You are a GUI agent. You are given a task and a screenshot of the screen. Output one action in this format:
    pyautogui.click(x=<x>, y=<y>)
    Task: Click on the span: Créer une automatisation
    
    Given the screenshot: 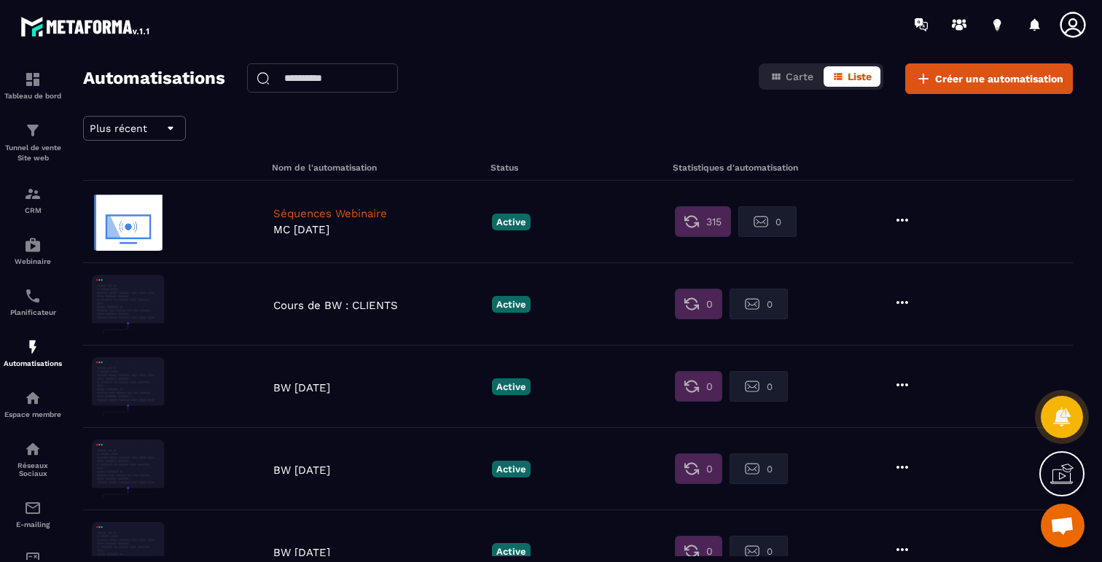 What is the action you would take?
    pyautogui.click(x=999, y=79)
    